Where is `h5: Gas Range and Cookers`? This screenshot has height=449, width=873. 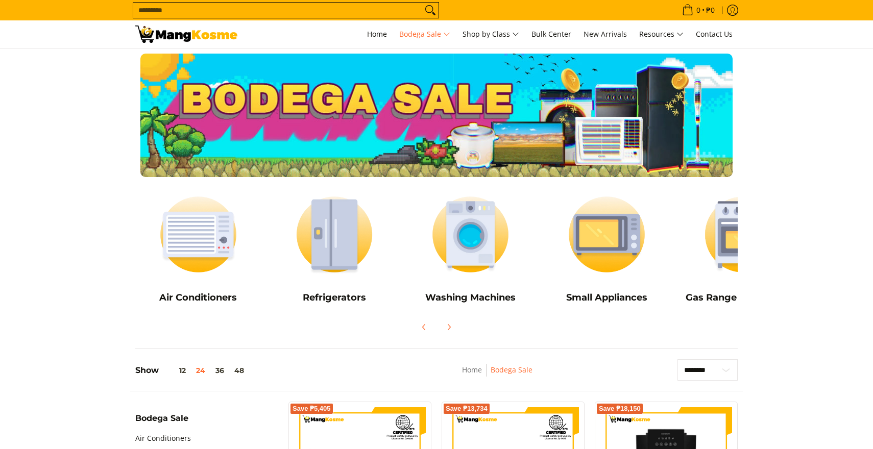 h5: Gas Range and Cookers is located at coordinates (743, 298).